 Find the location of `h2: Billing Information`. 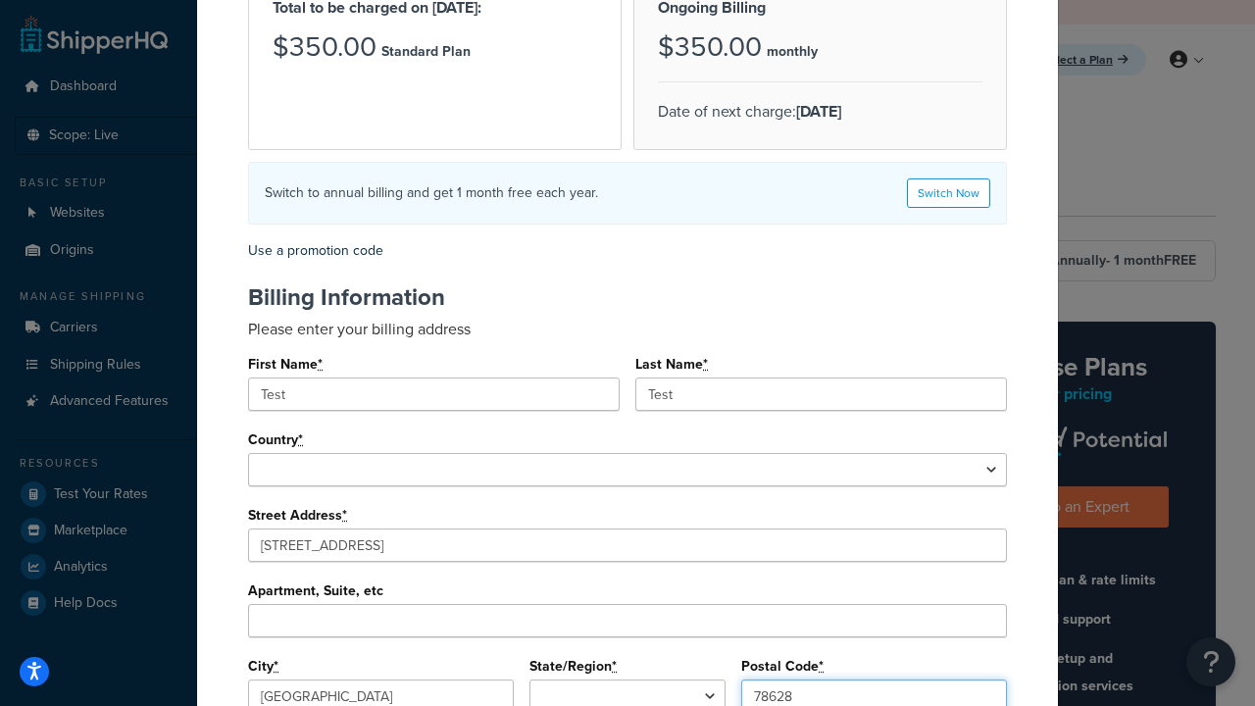

h2: Billing Information is located at coordinates (628, 297).